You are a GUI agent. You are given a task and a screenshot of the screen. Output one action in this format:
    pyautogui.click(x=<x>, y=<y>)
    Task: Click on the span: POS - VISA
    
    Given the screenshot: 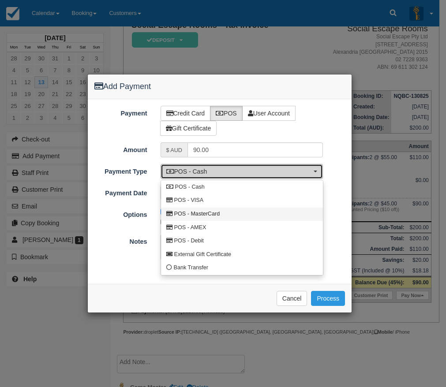 What is the action you would take?
    pyautogui.click(x=189, y=201)
    